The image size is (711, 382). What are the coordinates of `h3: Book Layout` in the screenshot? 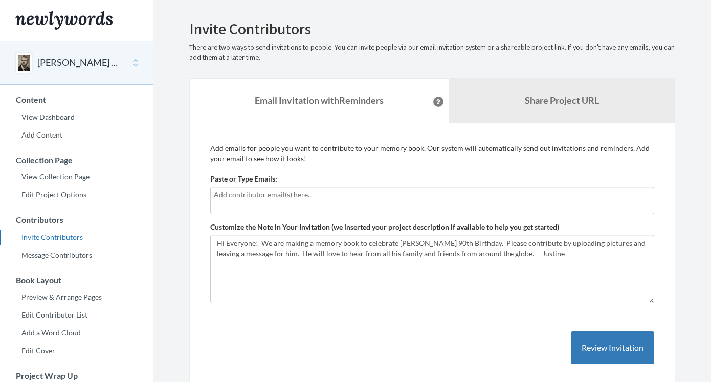 It's located at (77, 280).